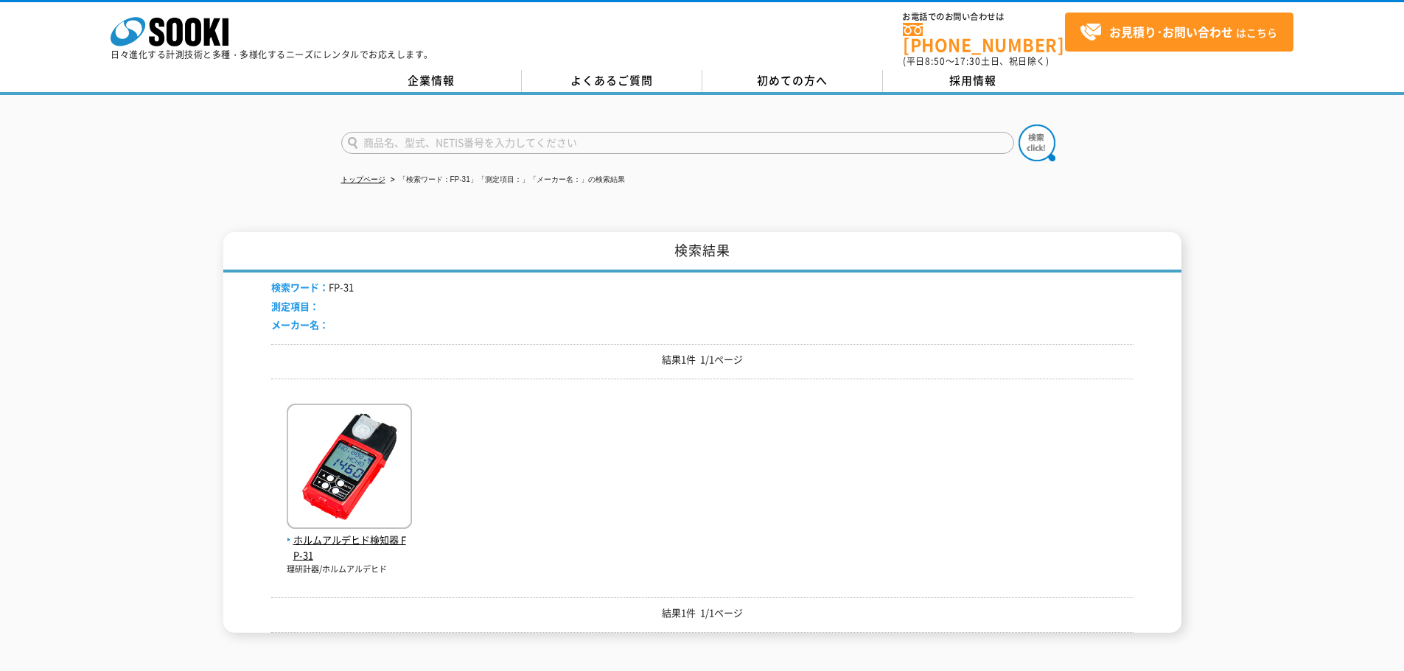 The image size is (1404, 671). What do you see at coordinates (349, 570) in the screenshot?
I see `p: 理研計器/ホルムアルデヒド` at bounding box center [349, 570].